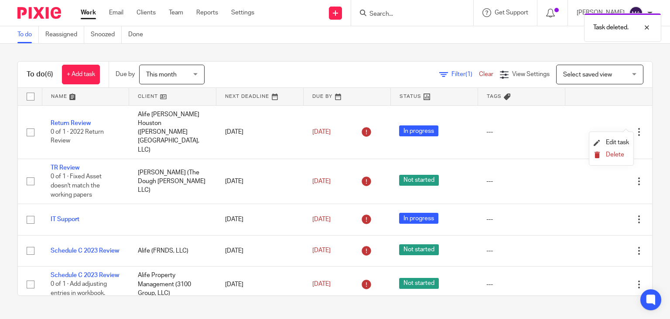  What do you see at coordinates (618, 142) in the screenshot?
I see `span: Edit task` at bounding box center [618, 142].